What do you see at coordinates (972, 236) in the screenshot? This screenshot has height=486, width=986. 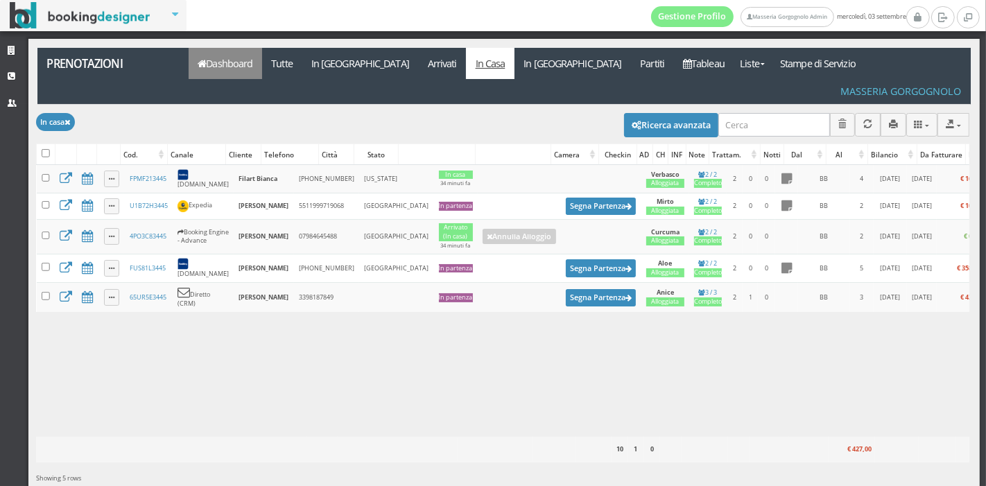 I see `b: € 0,00` at bounding box center [972, 236].